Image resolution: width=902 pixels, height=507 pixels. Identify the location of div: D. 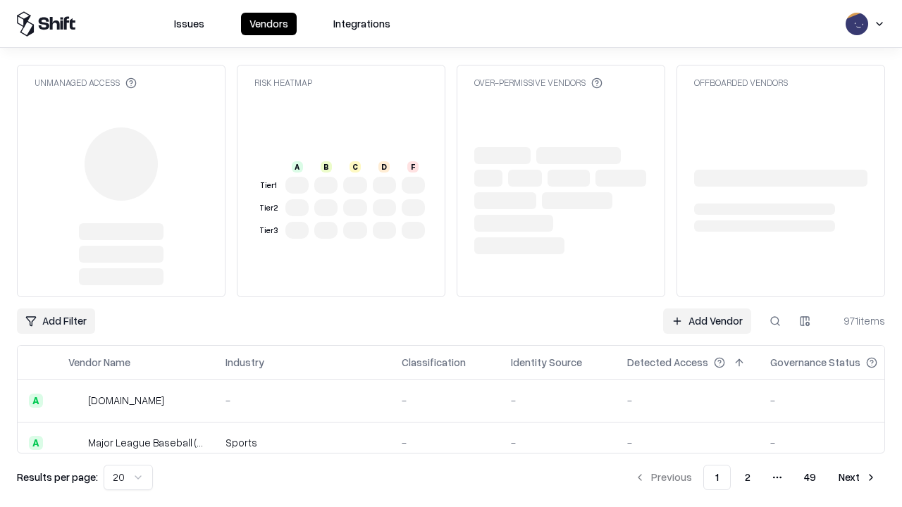
(384, 167).